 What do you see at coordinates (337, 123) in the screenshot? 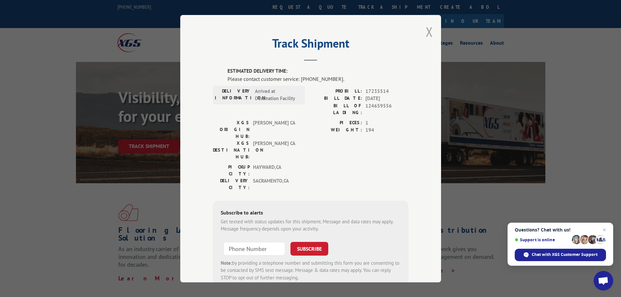
I see `label: PIECES:` at bounding box center [337, 123].